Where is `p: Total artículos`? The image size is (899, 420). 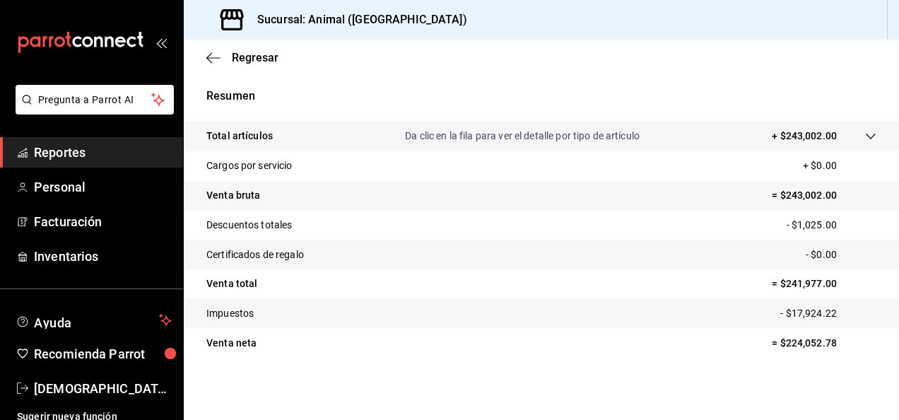 p: Total artículos is located at coordinates (240, 136).